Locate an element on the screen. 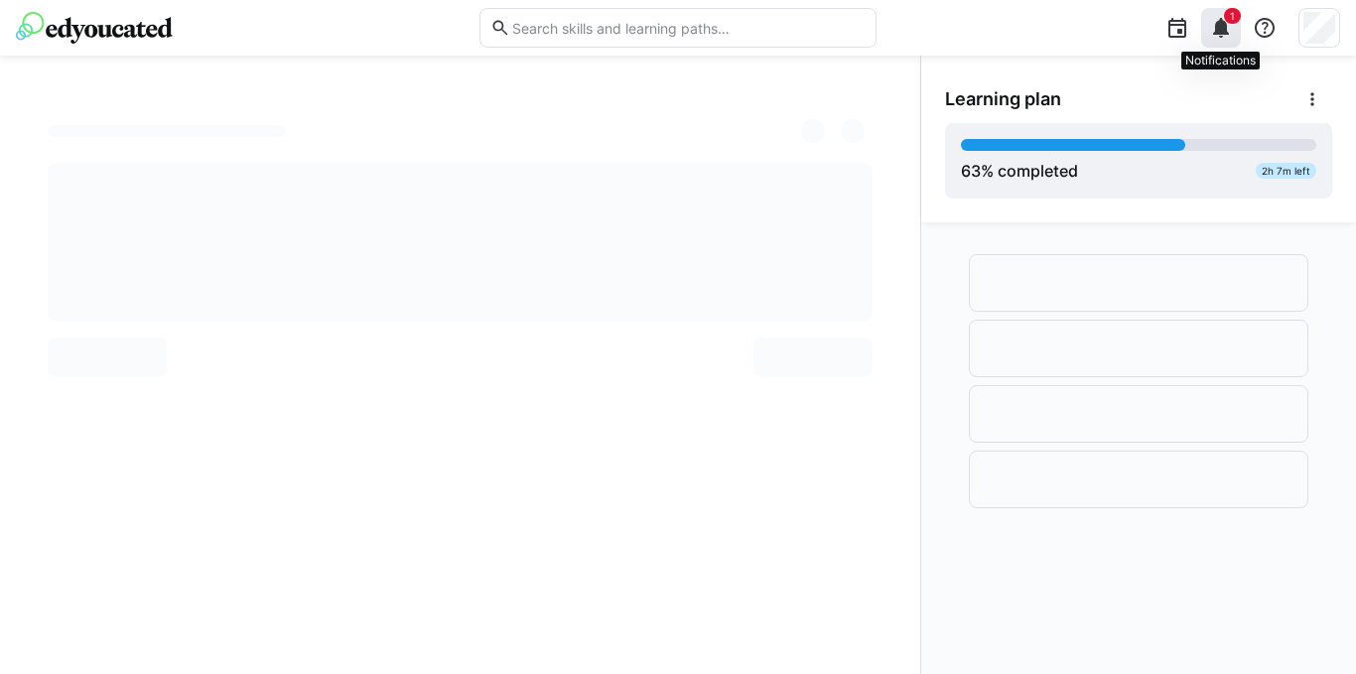 Image resolution: width=1356 pixels, height=674 pixels. div: Notifications is located at coordinates (1220, 61).